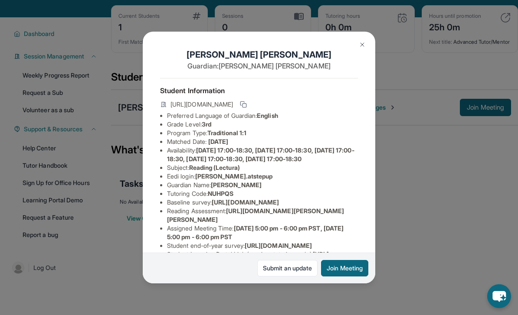  I want to click on li: Availability:, so click(262, 155).